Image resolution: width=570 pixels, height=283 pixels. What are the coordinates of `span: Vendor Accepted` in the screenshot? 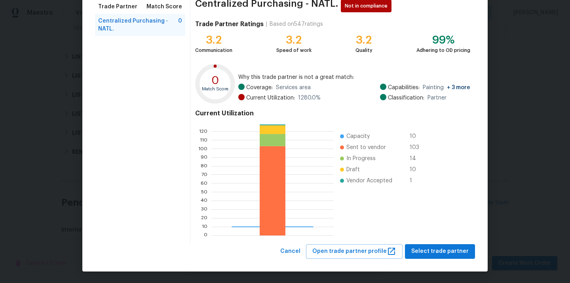 It's located at (369, 181).